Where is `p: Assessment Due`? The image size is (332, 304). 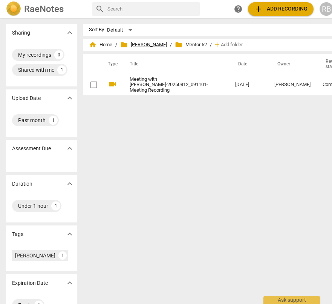
p: Assessment Due is located at coordinates (31, 149).